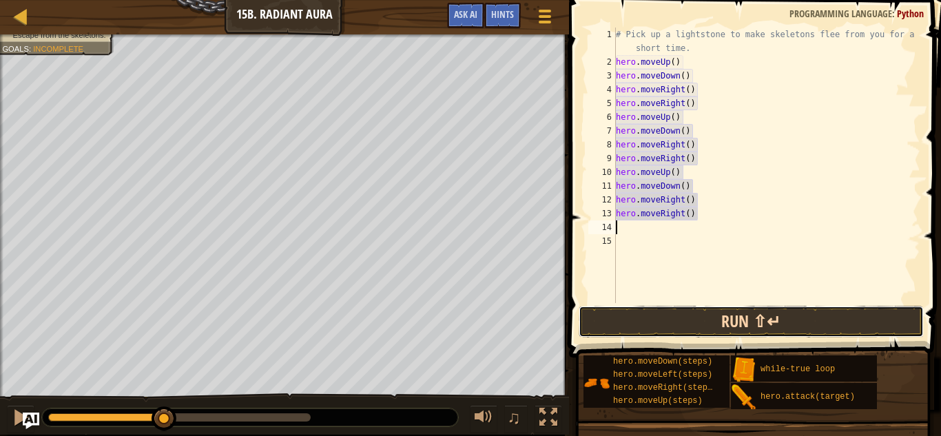 This screenshot has width=941, height=436. Describe the element at coordinates (665, 388) in the screenshot. I see `span: hero.moveRight(steps)` at that location.